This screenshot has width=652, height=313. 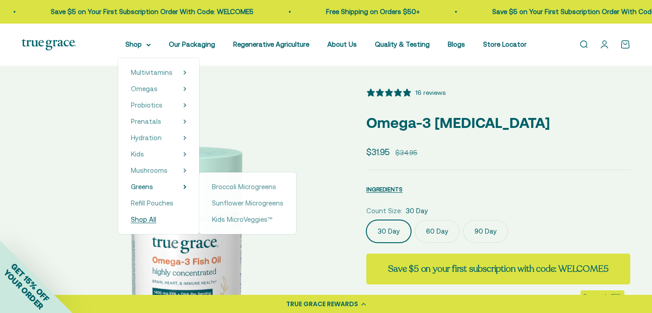 What do you see at coordinates (142, 187) in the screenshot?
I see `a: Greens` at bounding box center [142, 187].